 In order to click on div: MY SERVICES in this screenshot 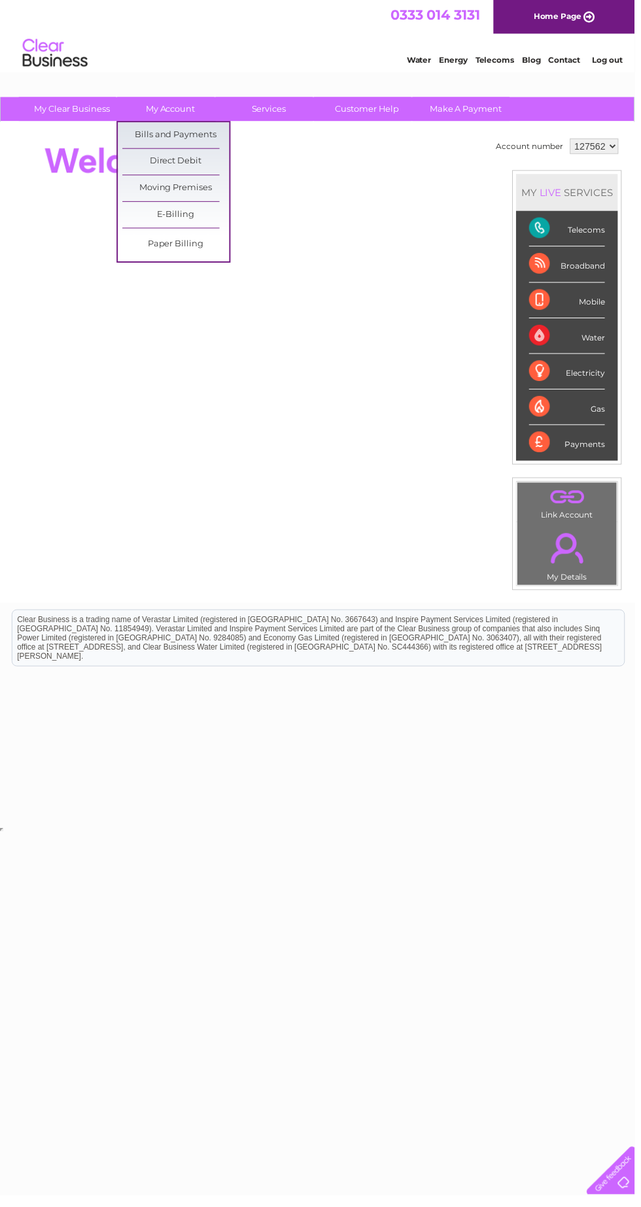, I will do `click(572, 194)`.